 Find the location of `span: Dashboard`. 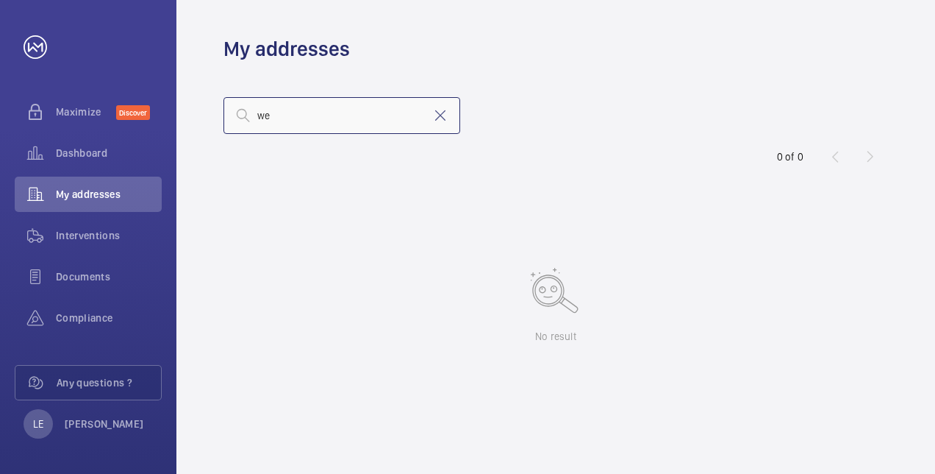

span: Dashboard is located at coordinates (109, 153).